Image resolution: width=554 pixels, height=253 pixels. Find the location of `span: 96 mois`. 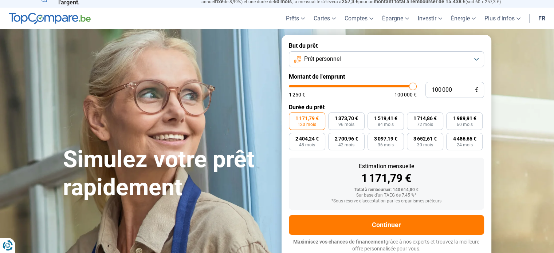

span: 96 mois is located at coordinates (346, 125).